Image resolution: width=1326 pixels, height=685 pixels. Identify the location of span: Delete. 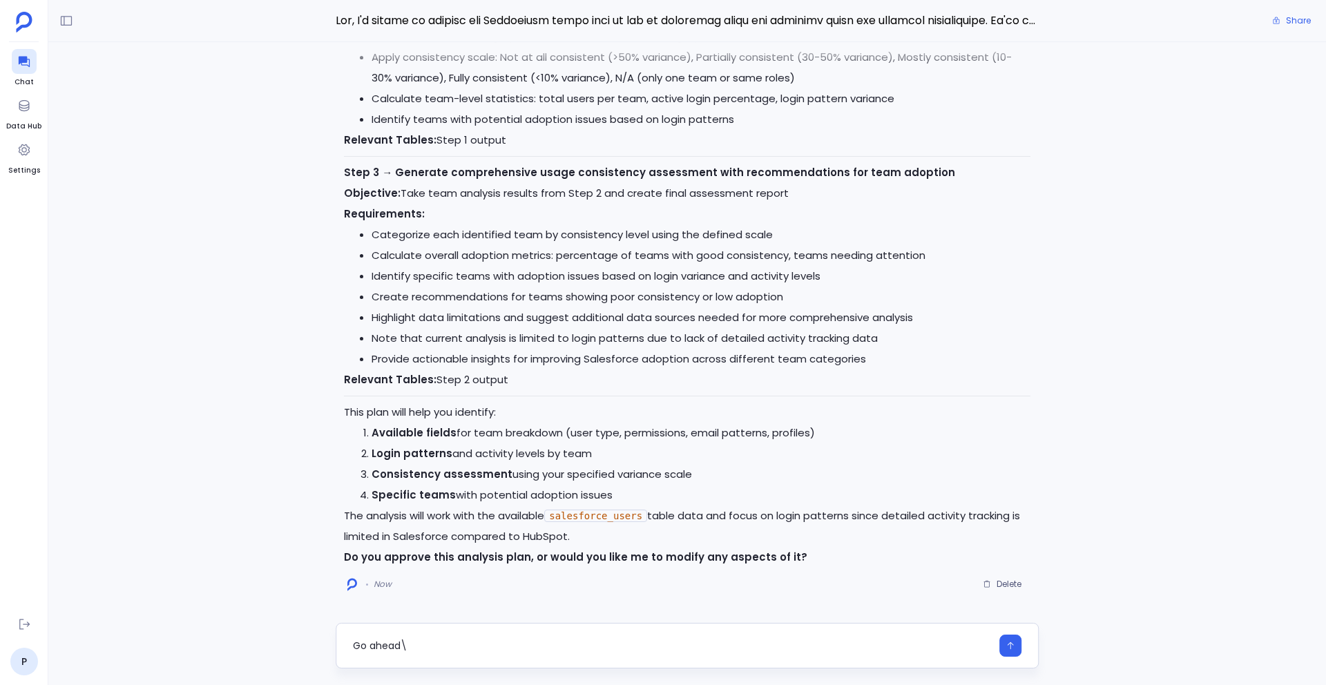
(1009, 584).